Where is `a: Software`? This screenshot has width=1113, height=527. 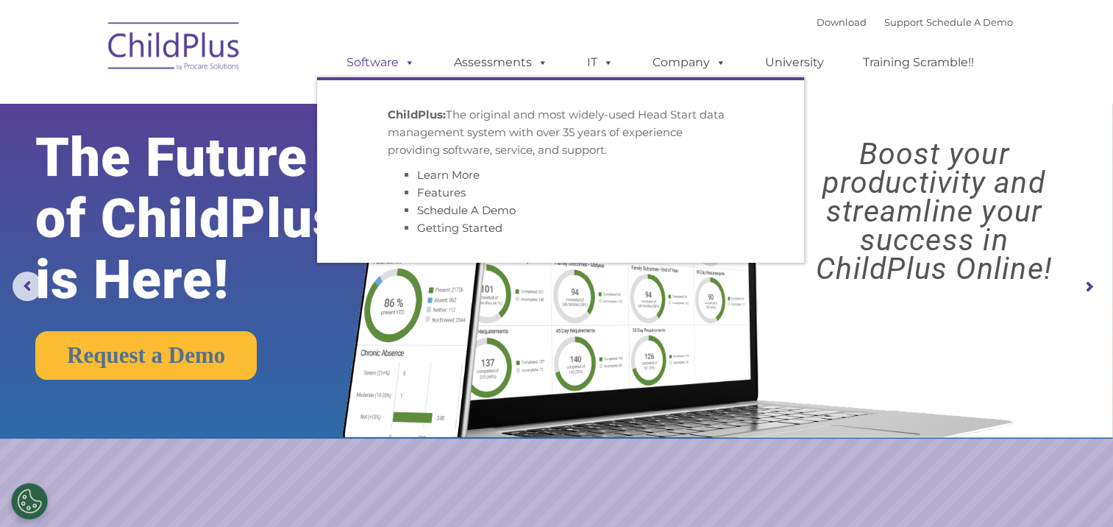
a: Software is located at coordinates (380, 63).